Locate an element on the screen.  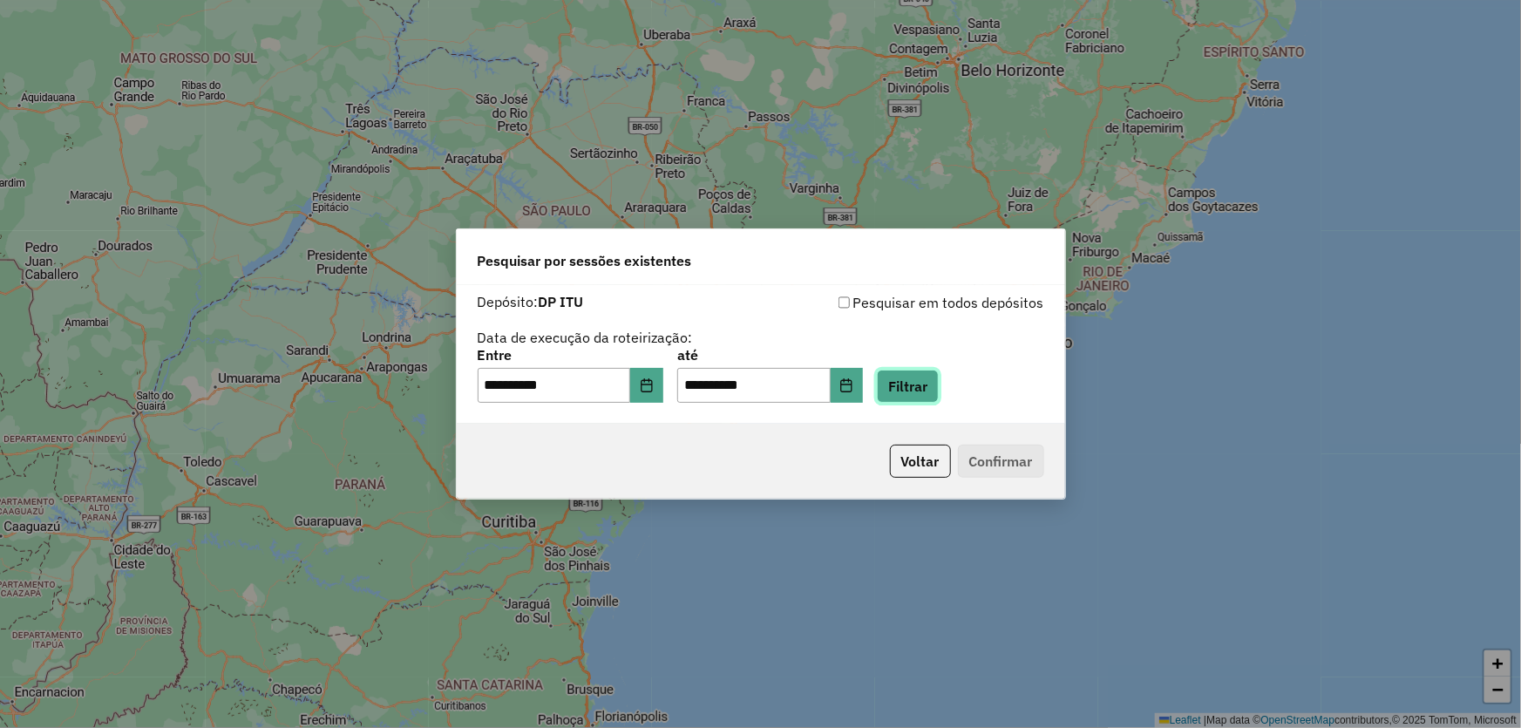
strong: DP ITU is located at coordinates (561, 302).